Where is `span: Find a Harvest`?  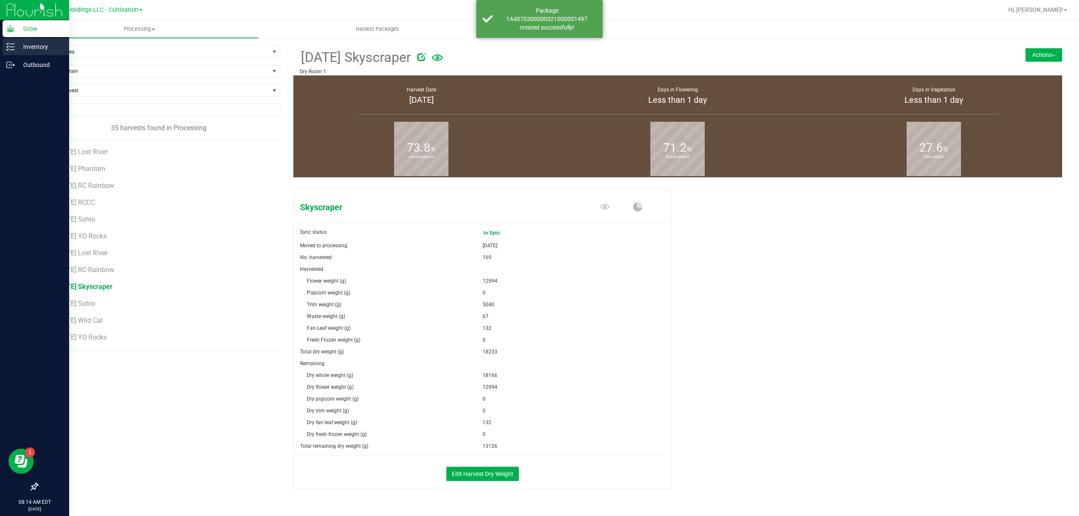 span: Find a Harvest is located at coordinates (153, 91).